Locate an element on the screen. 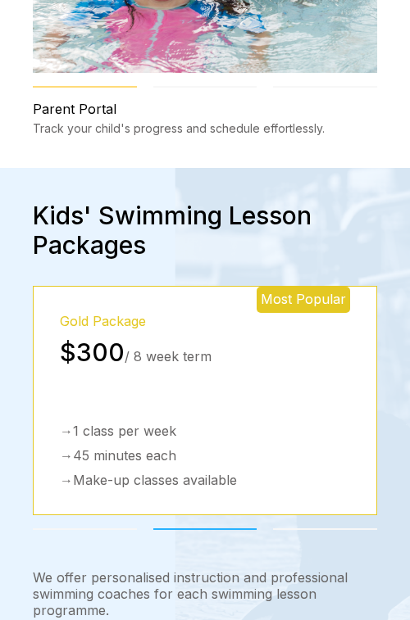 The height and width of the screenshot is (620, 410). span: $300 is located at coordinates (92, 352).